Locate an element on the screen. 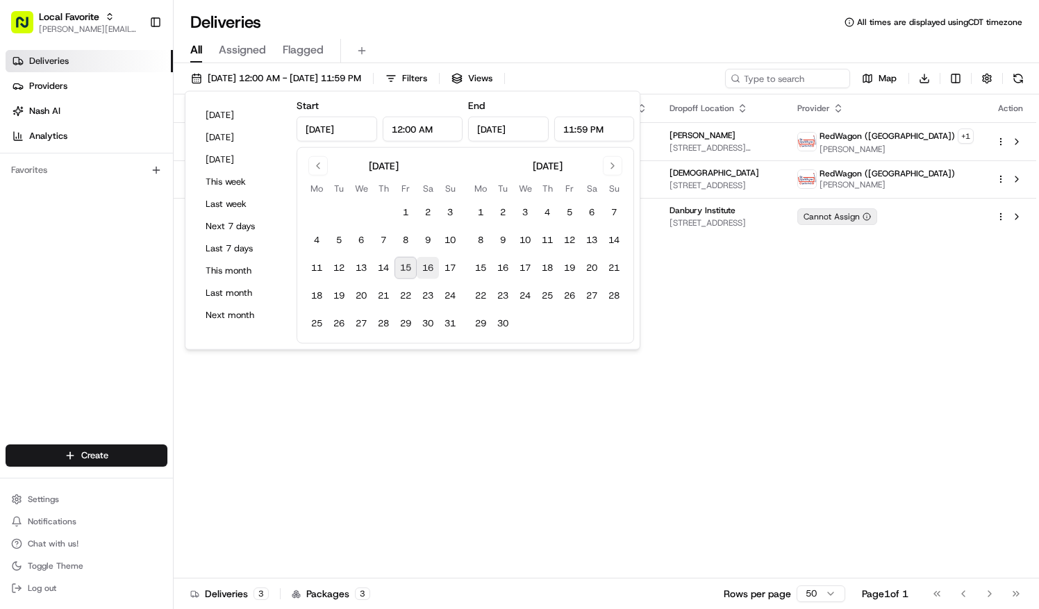 The height and width of the screenshot is (609, 1039). button: Log out is located at coordinates (86, 588).